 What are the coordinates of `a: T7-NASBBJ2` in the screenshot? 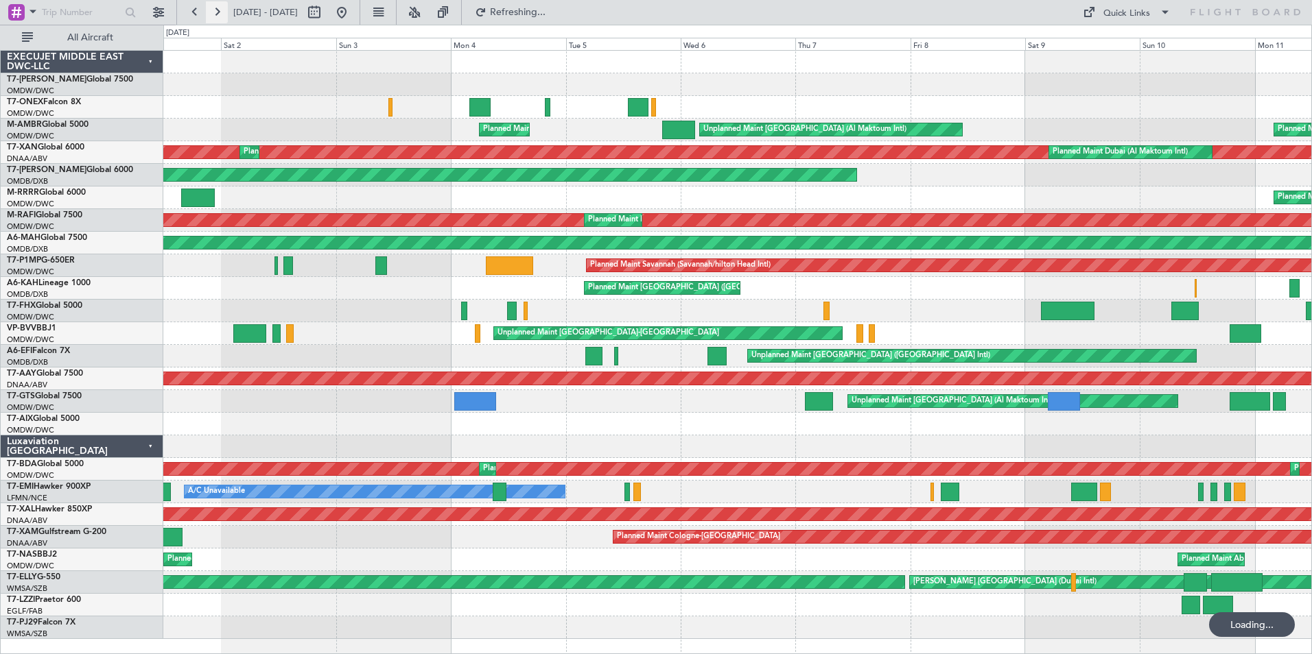 It's located at (32, 555).